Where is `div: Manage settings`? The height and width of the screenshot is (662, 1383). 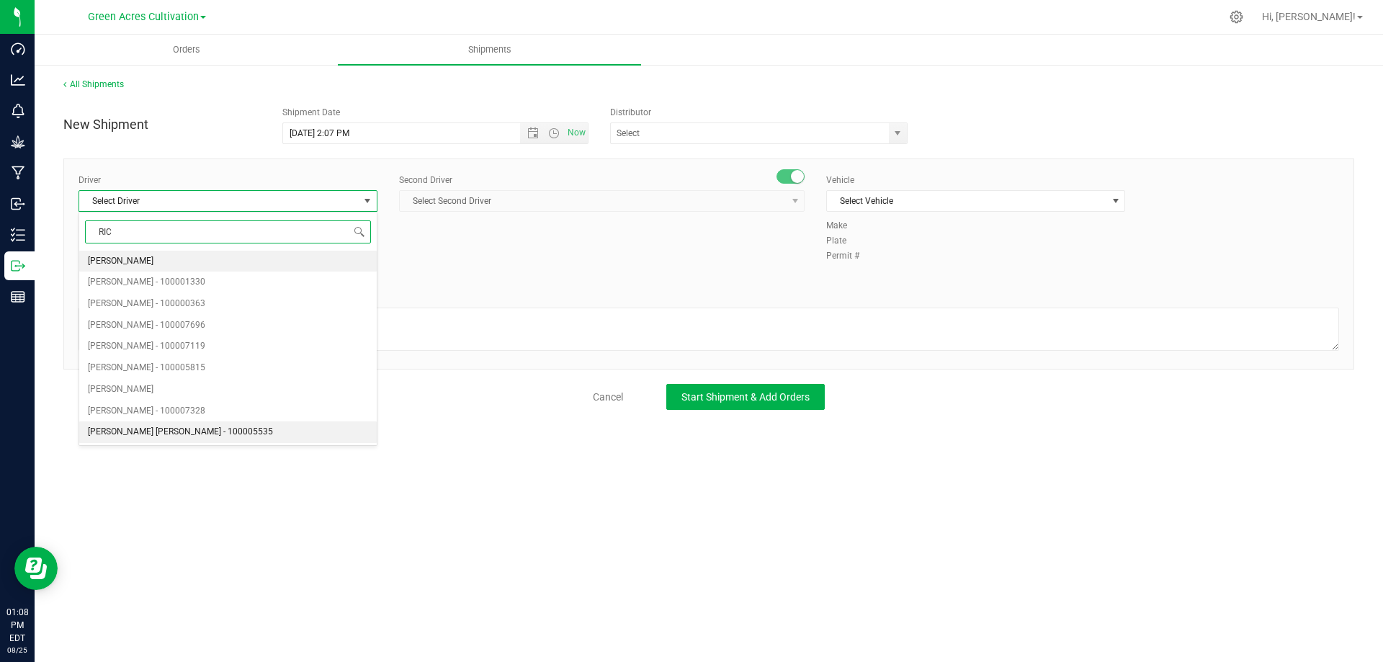 div: Manage settings is located at coordinates (1236, 17).